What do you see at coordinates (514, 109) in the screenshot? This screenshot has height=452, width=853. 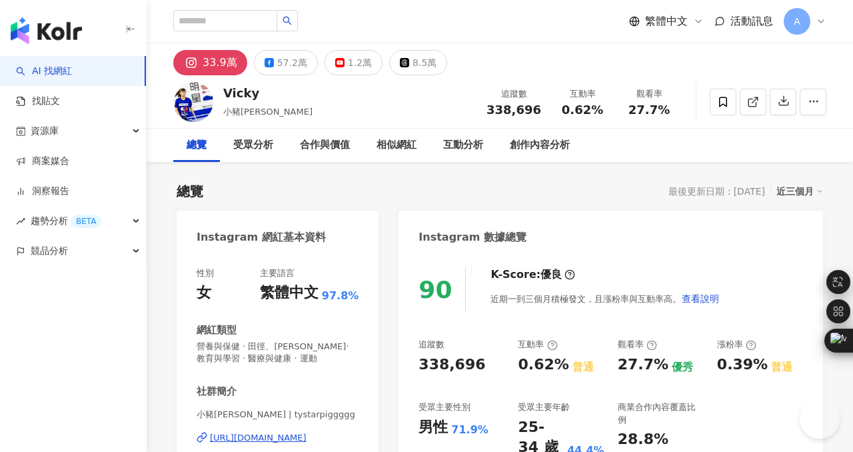 I see `span: 338,696` at bounding box center [514, 109].